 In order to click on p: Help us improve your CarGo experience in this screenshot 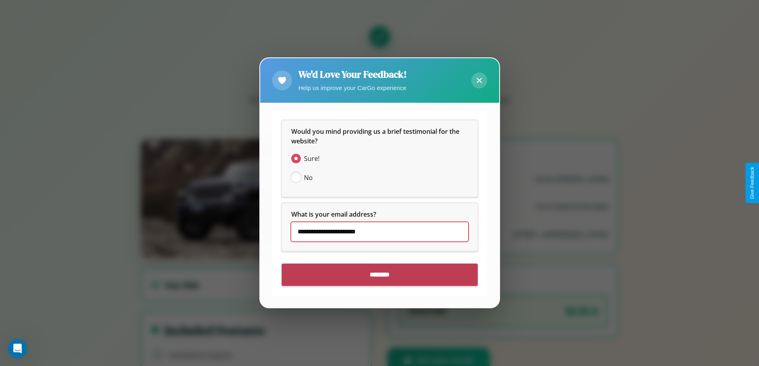, I will do `click(353, 88)`.